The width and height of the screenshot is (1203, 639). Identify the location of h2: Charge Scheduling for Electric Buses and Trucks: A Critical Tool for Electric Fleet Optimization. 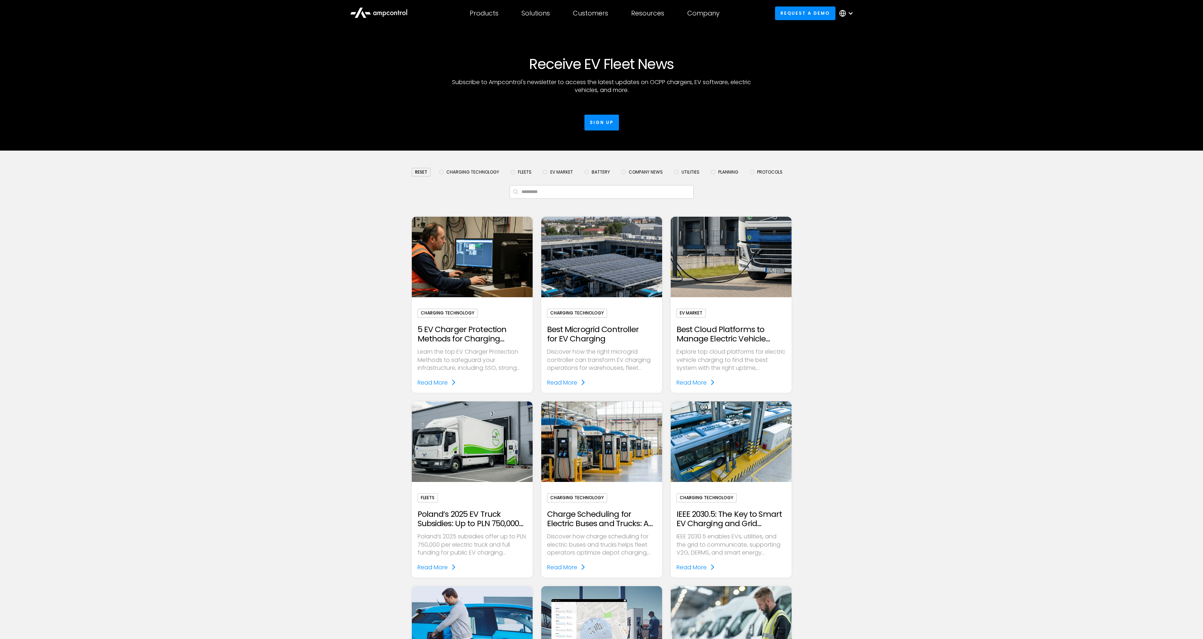
(602, 519).